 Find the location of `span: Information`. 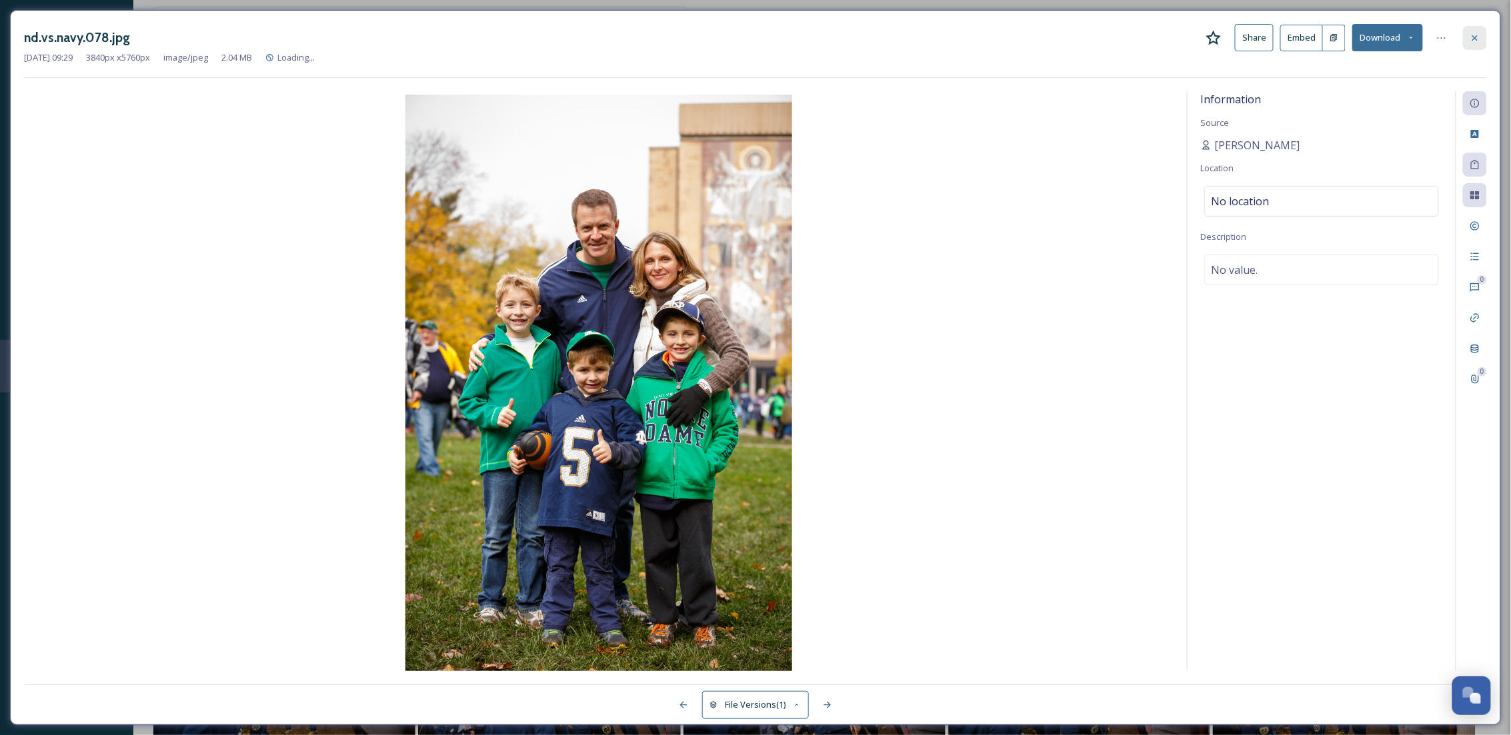

span: Information is located at coordinates (1231, 99).